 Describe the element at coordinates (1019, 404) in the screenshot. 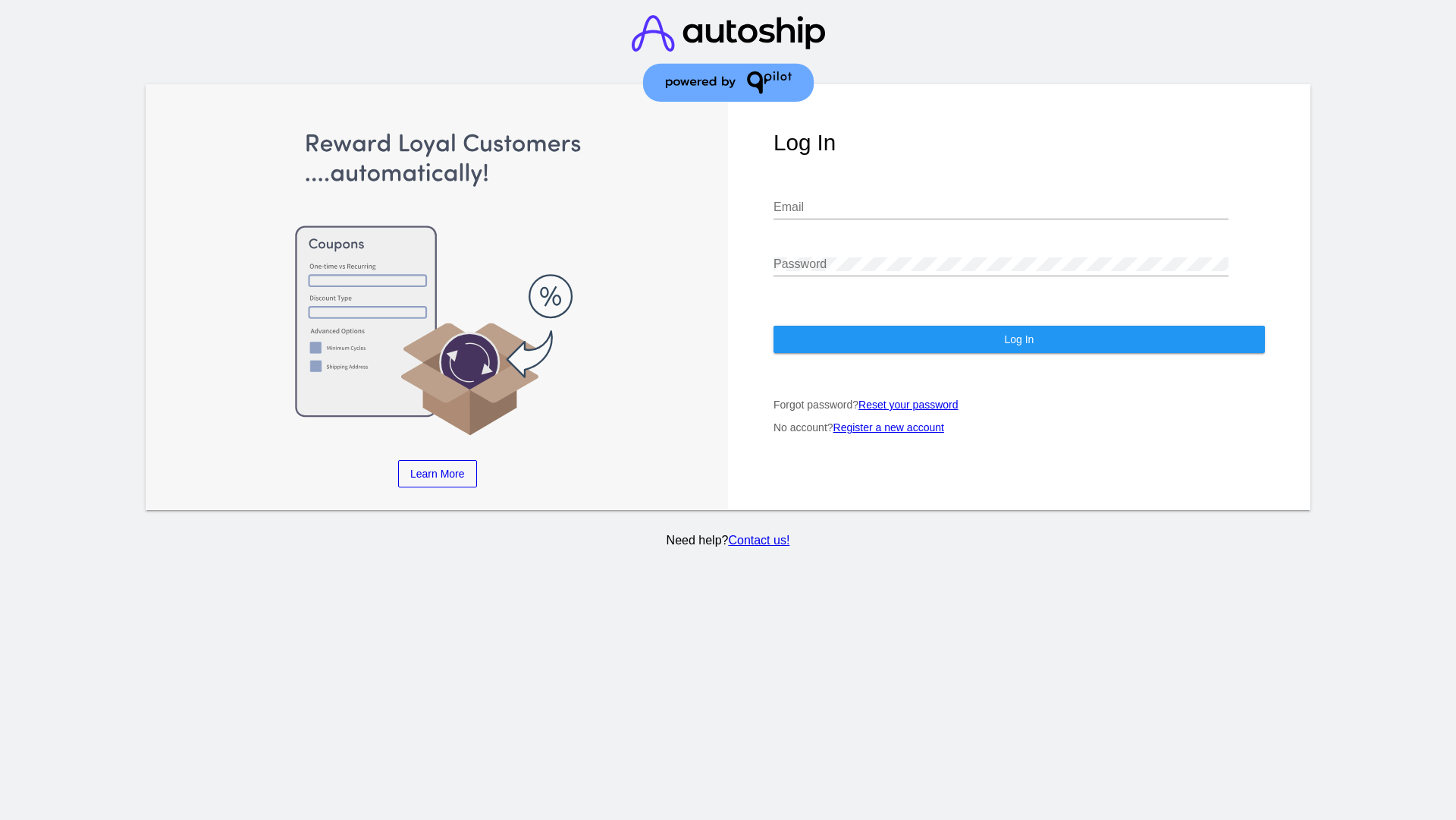

I see `p: Forgot password?` at that location.